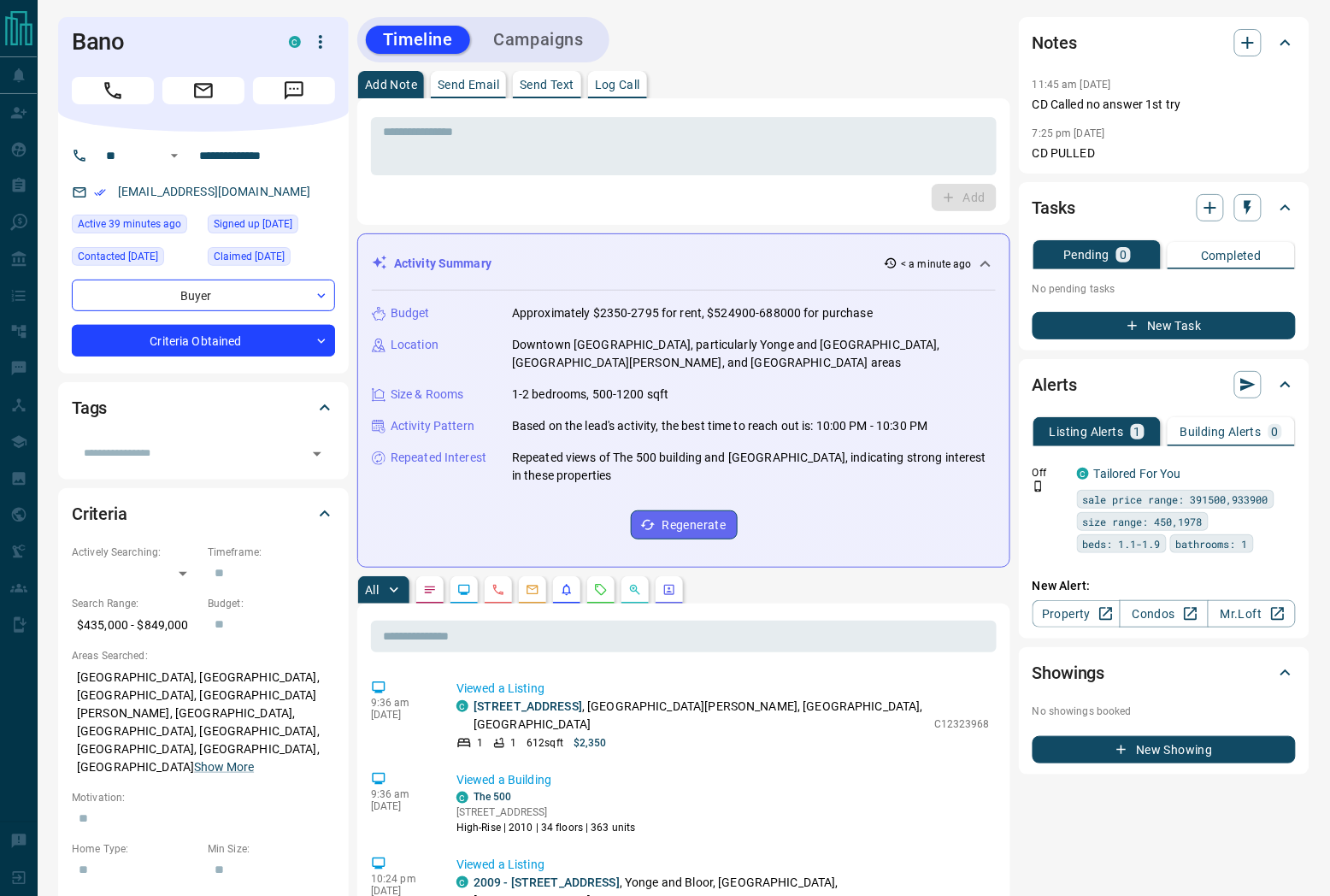  What do you see at coordinates (1039, 486) in the screenshot?
I see `svg: Push Notification Only` at bounding box center [1039, 486].